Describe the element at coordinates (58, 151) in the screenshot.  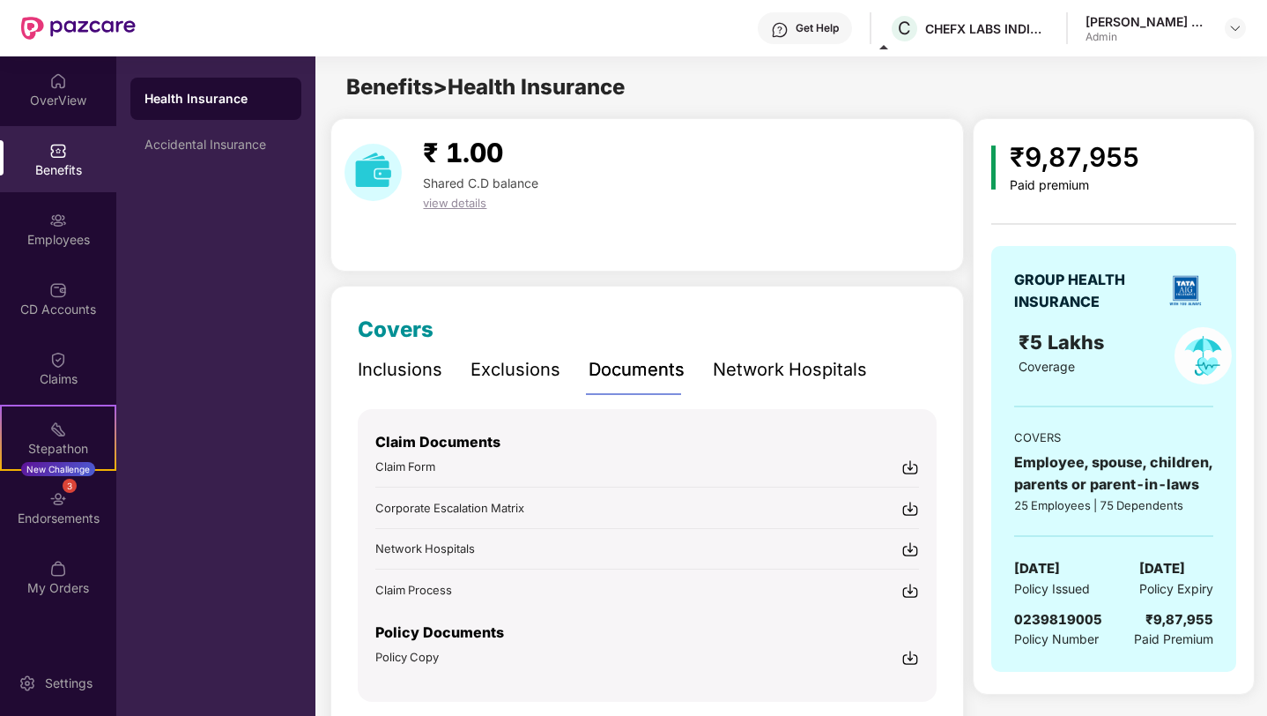
I see `img: svg+xml;base64,PHN2ZyBpZD0iQmVuZWZpdHMiIHhtbG5zPSJodHRwOi8vd3d3LnczLm9yZy8yMDAwL3N2ZyIgd2lkdGg9Ij...` at that location.